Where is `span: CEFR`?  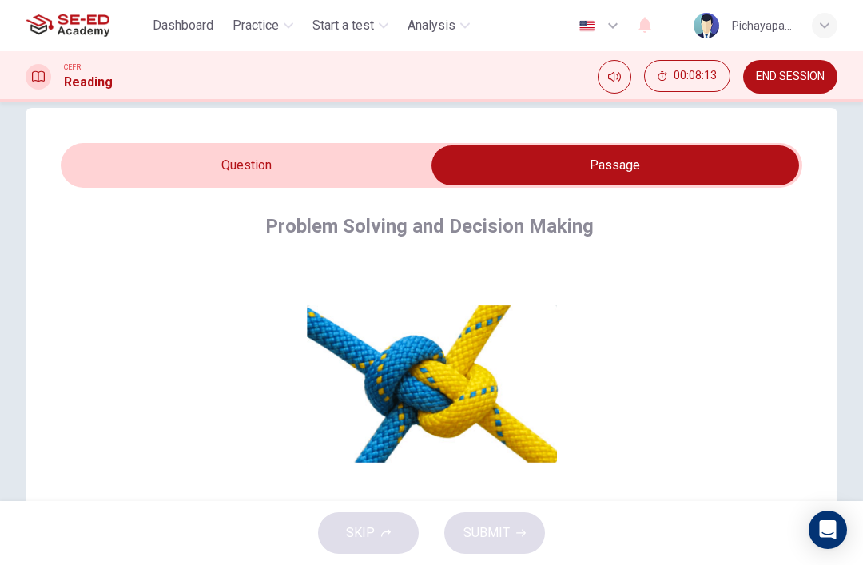
span: CEFR is located at coordinates (72, 67).